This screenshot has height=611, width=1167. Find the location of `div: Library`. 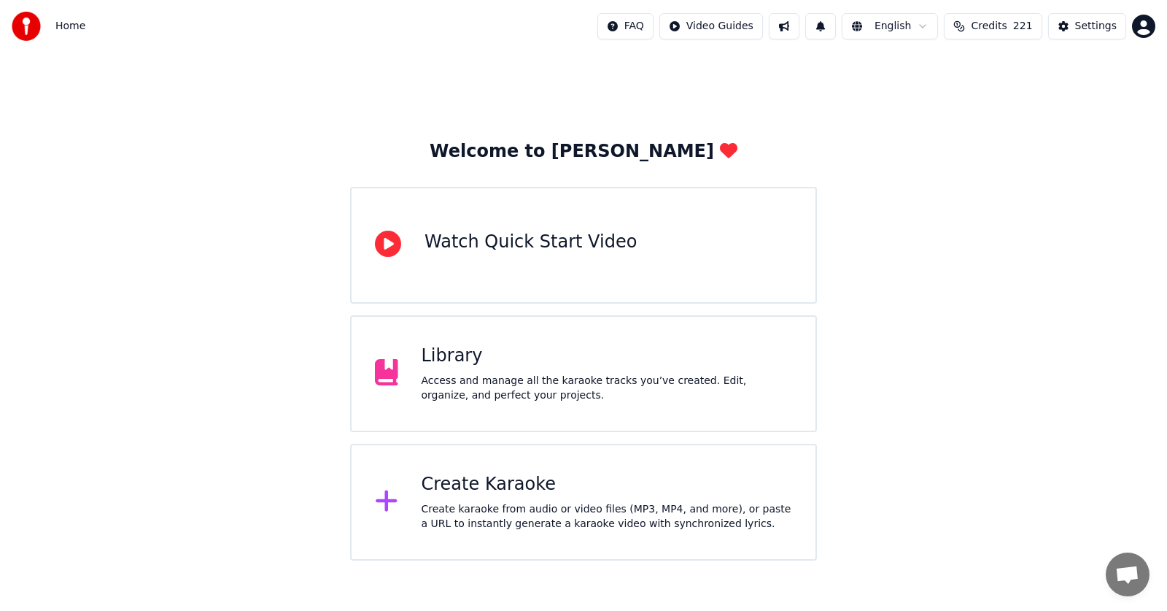

div: Library is located at coordinates (607, 356).